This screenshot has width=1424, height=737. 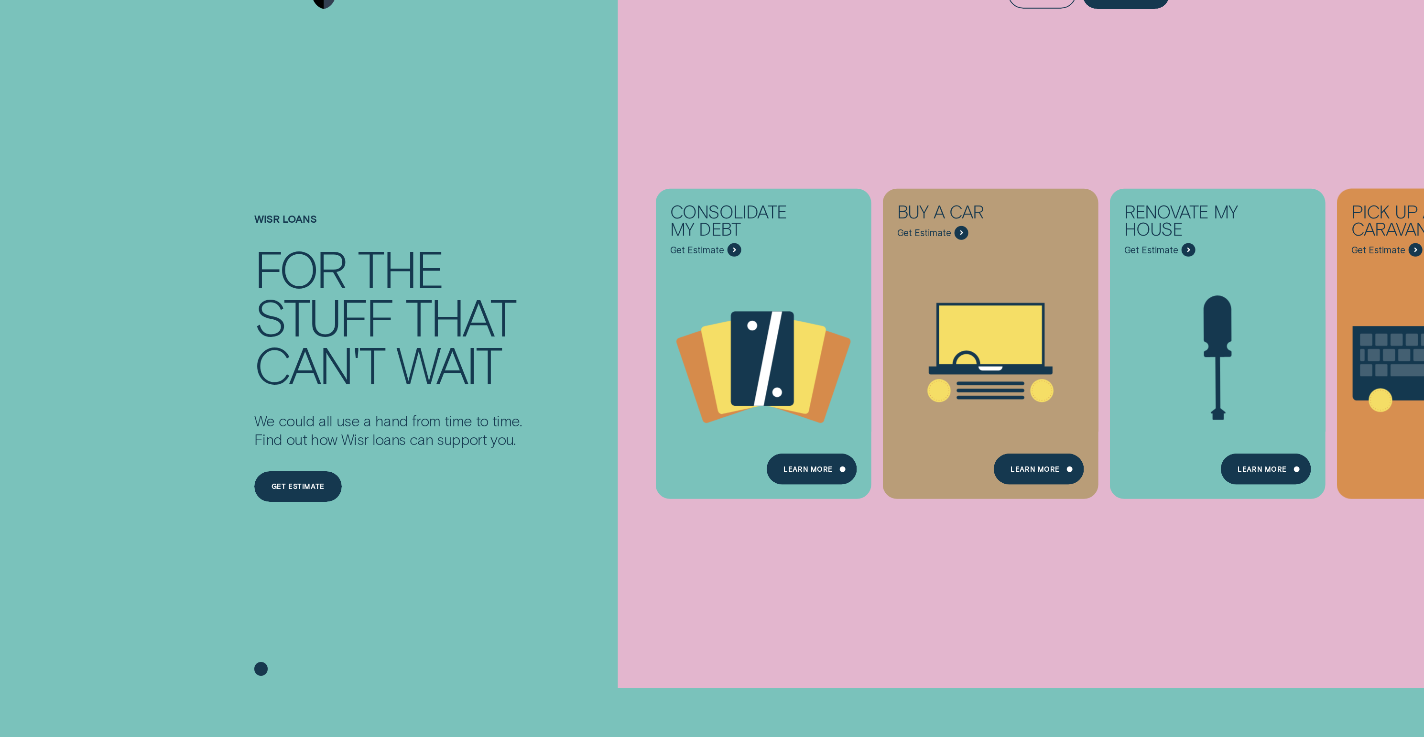 What do you see at coordinates (1217, 339) in the screenshot?
I see `a: Renovate My House - Learn more` at bounding box center [1217, 339].